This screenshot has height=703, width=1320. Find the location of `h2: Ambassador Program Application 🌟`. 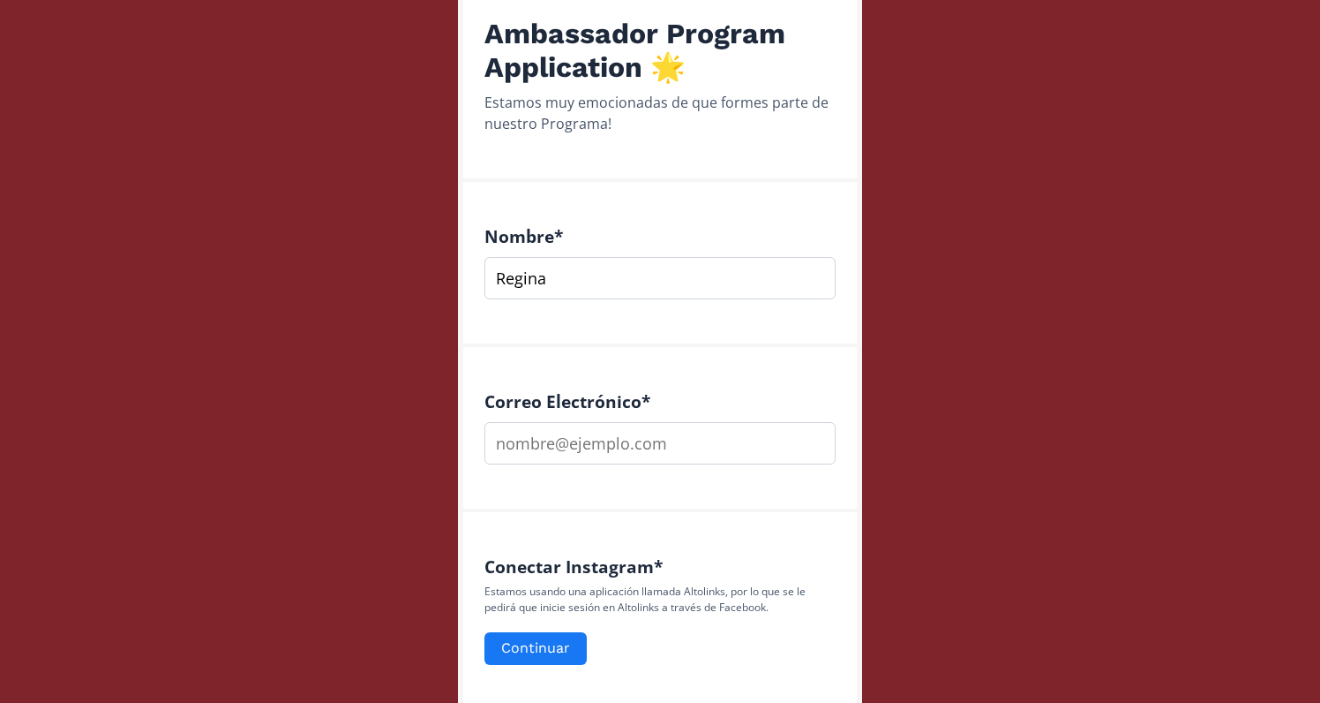

h2: Ambassador Program Application 🌟 is located at coordinates (660, 50).